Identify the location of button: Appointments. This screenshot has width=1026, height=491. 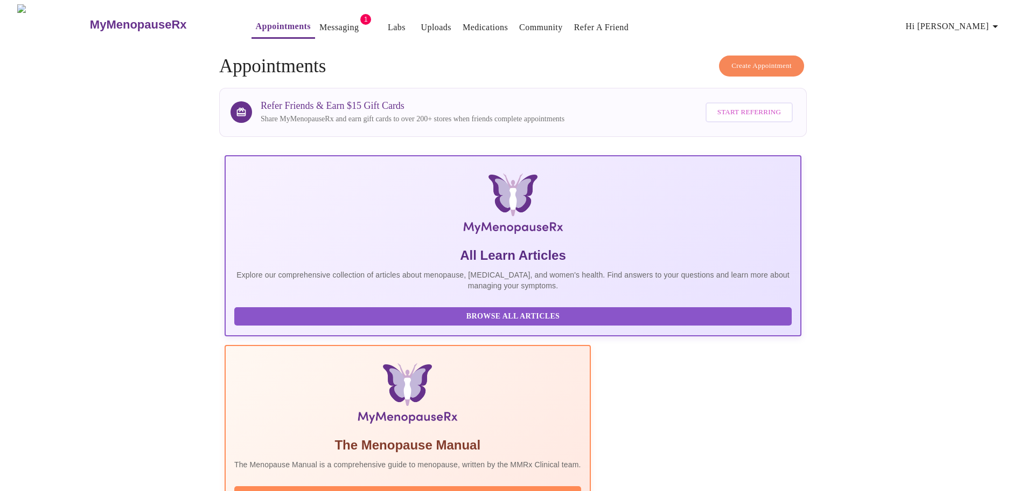
(283, 27).